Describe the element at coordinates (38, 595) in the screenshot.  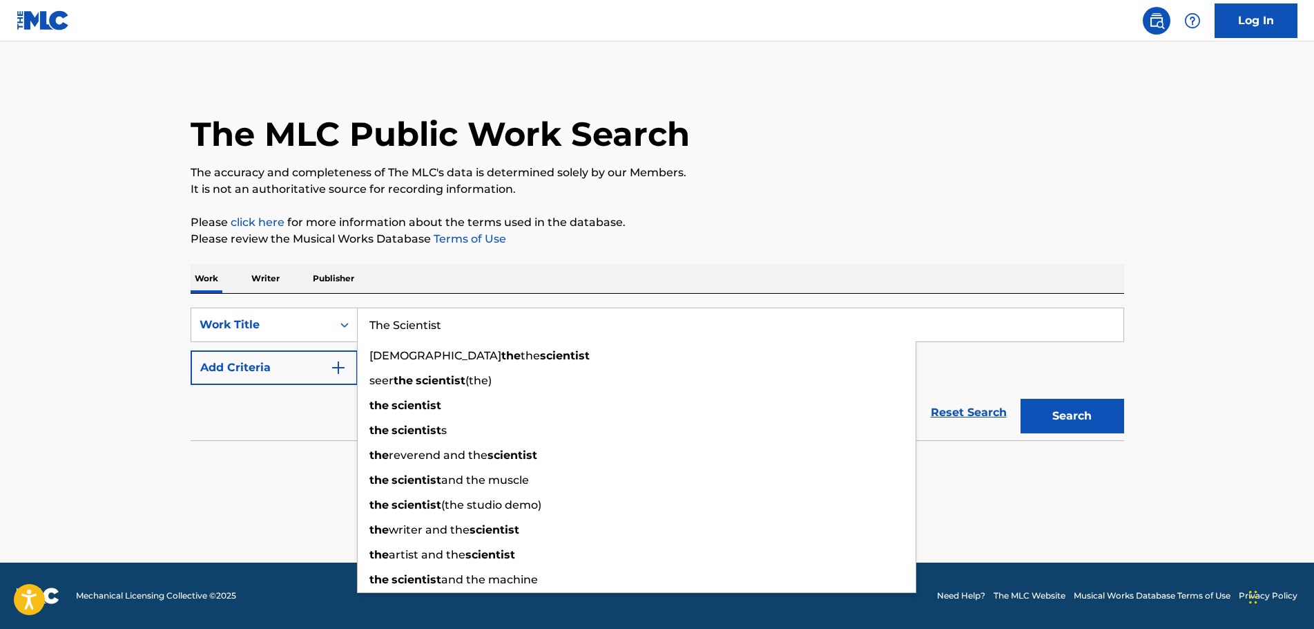
I see `img: logo` at that location.